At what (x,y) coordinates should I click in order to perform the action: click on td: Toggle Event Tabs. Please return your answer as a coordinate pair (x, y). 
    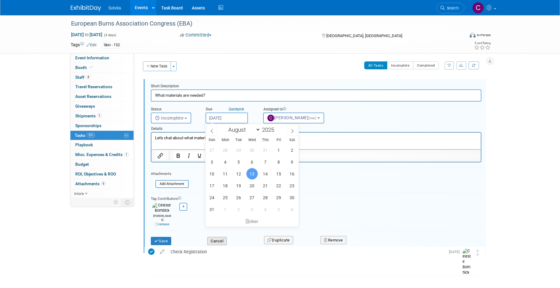
    Looking at the image, I should click on (127, 202).